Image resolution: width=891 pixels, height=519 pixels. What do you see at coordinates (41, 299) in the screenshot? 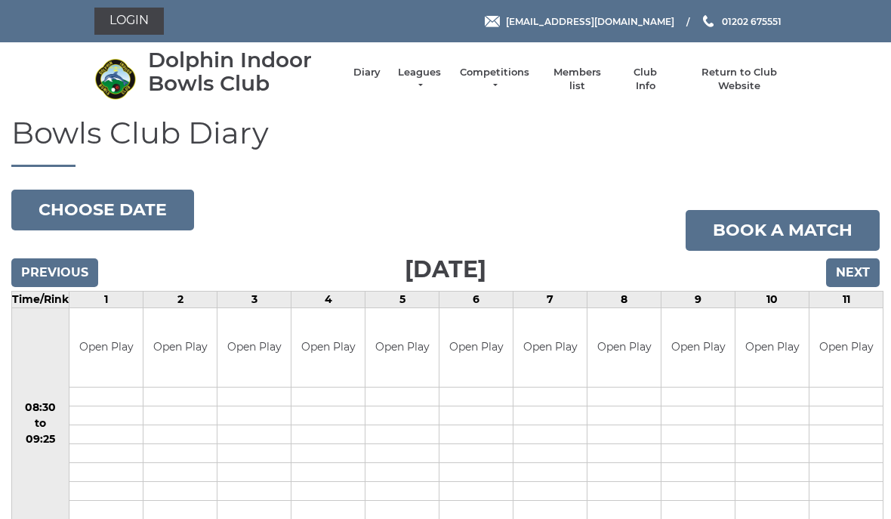
I see `td: Time/Rink` at bounding box center [41, 299].